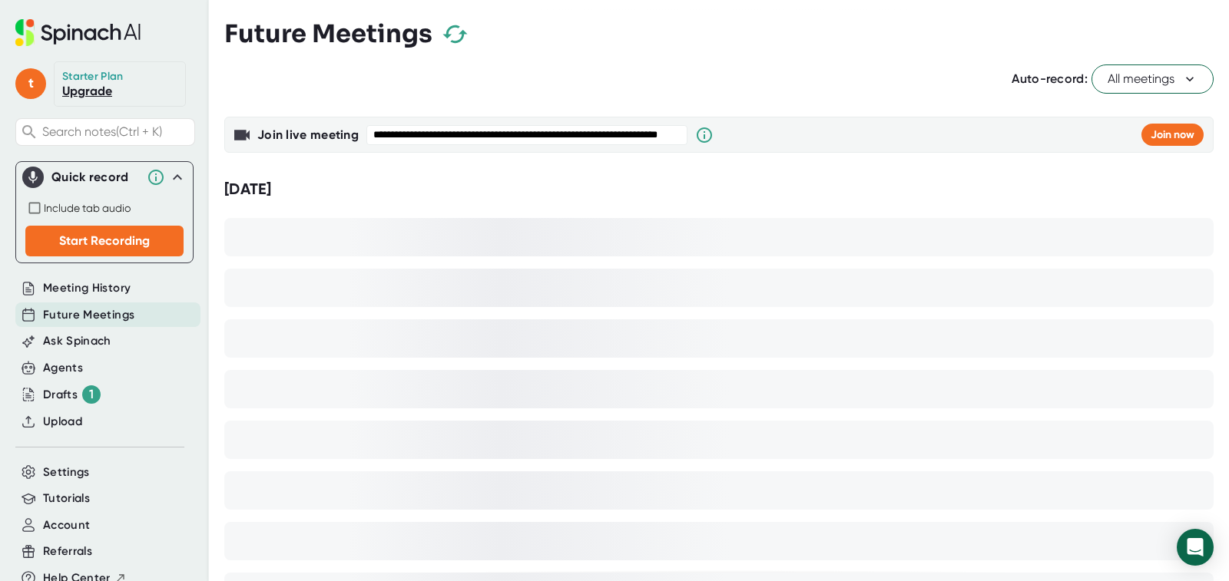 The image size is (1229, 581). Describe the element at coordinates (62, 422) in the screenshot. I see `span: Upload` at that location.